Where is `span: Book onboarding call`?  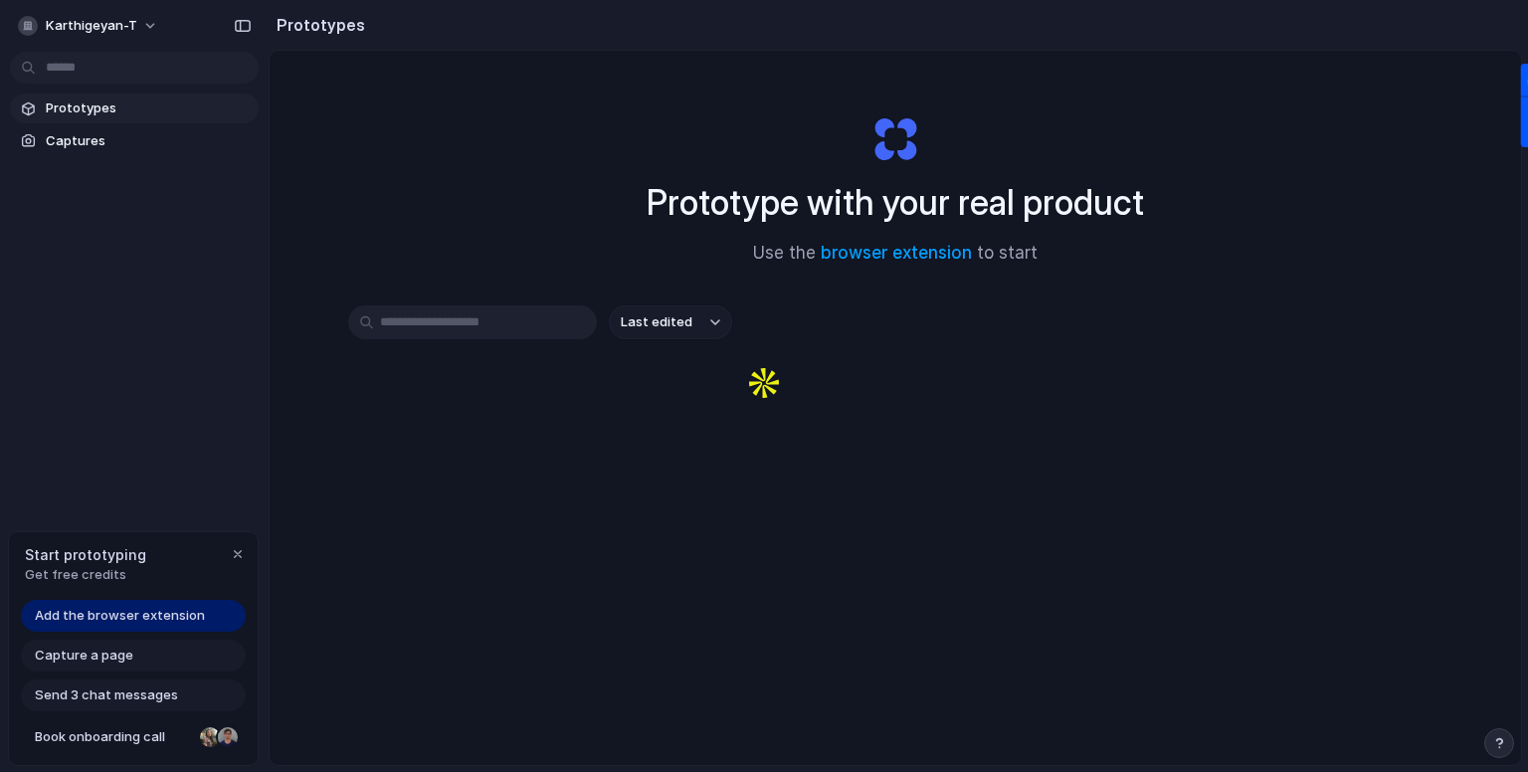 span: Book onboarding call is located at coordinates (113, 737).